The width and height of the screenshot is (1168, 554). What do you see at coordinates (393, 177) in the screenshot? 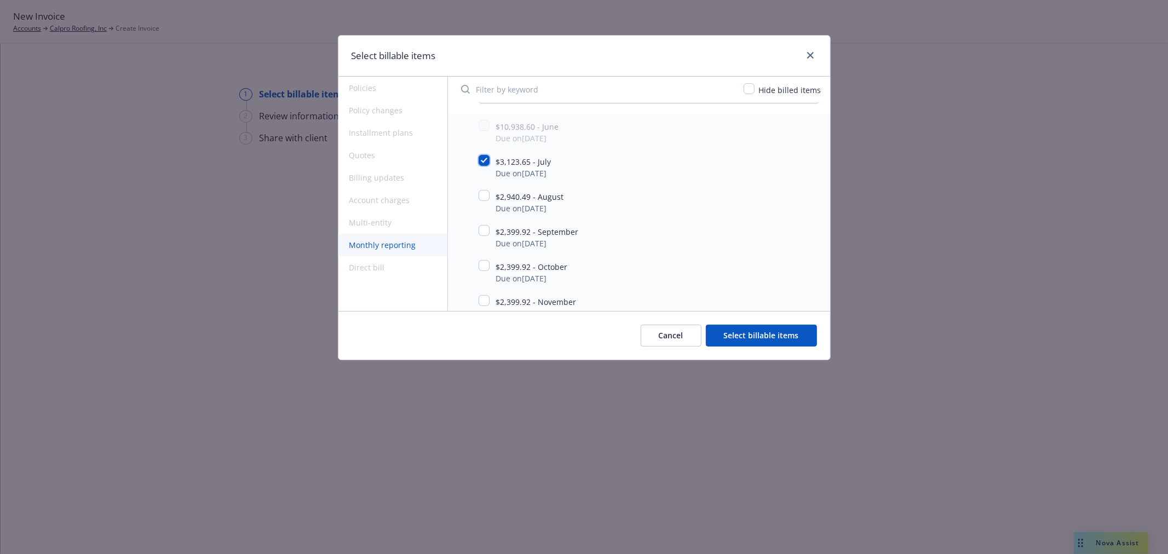
I see `span: Billing updates` at bounding box center [393, 177].